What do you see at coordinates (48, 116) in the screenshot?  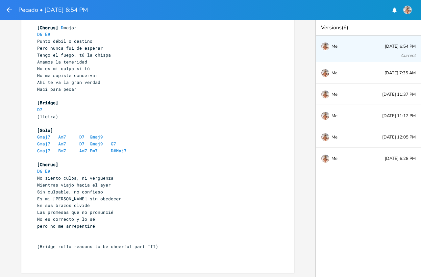 I see `span: (lletra)` at bounding box center [48, 116].